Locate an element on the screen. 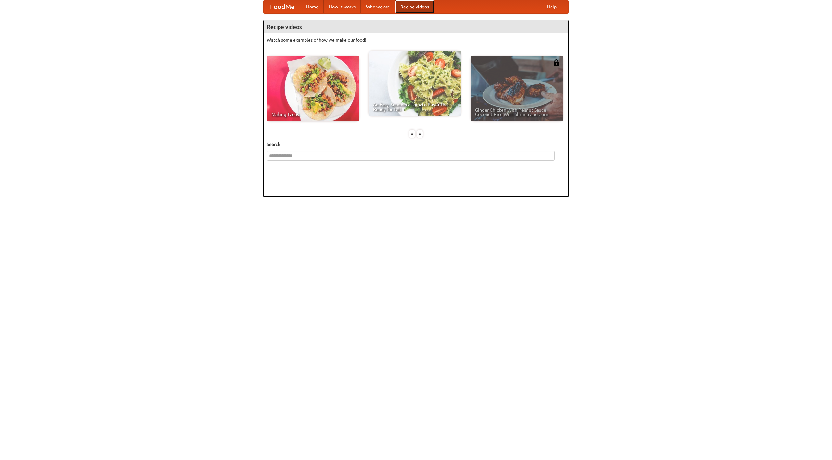  h5: Search is located at coordinates (416, 144).